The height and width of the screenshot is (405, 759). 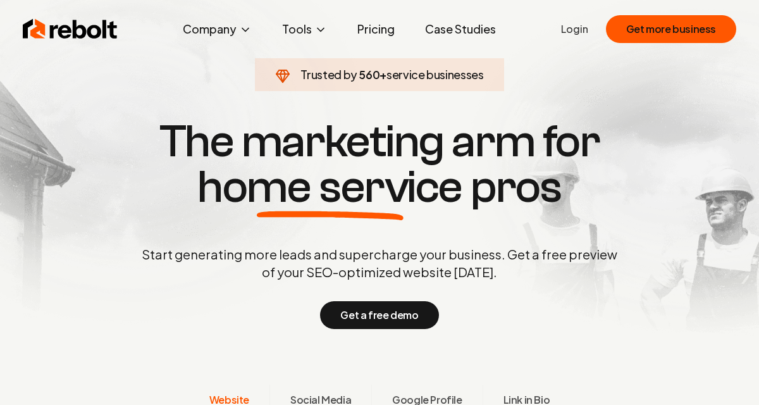 What do you see at coordinates (328, 74) in the screenshot?
I see `span: Trusted by` at bounding box center [328, 74].